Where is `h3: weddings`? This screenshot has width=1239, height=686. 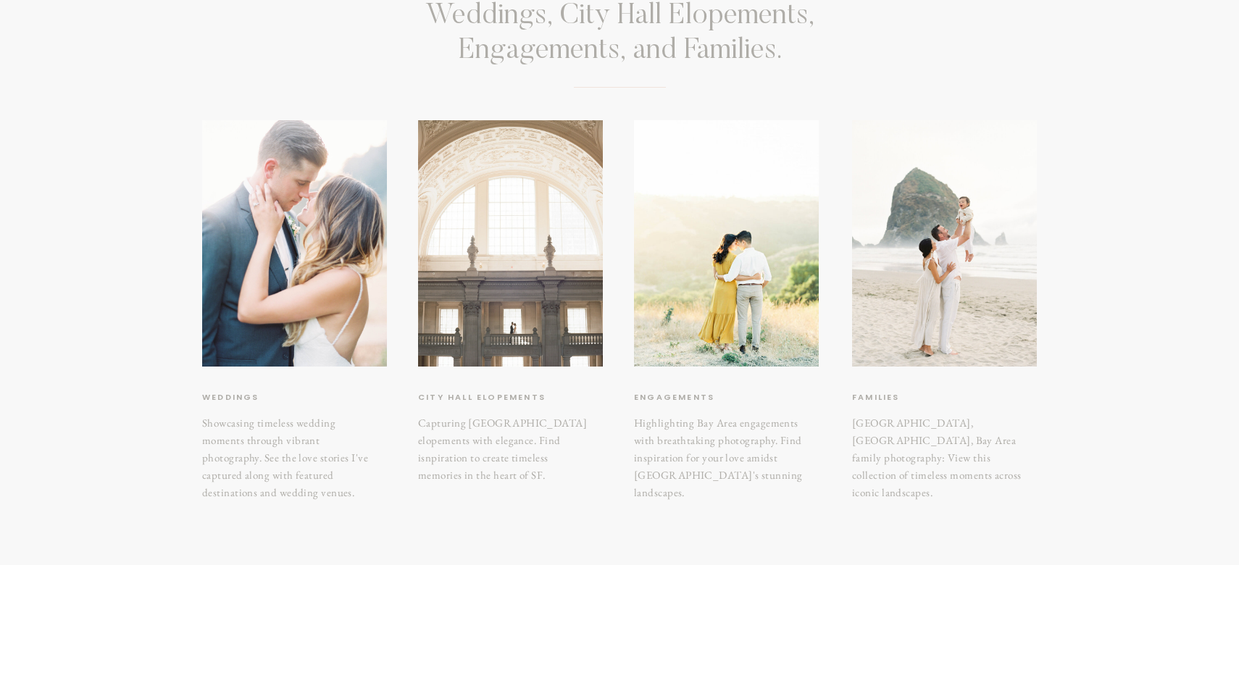
h3: weddings is located at coordinates (263, 398).